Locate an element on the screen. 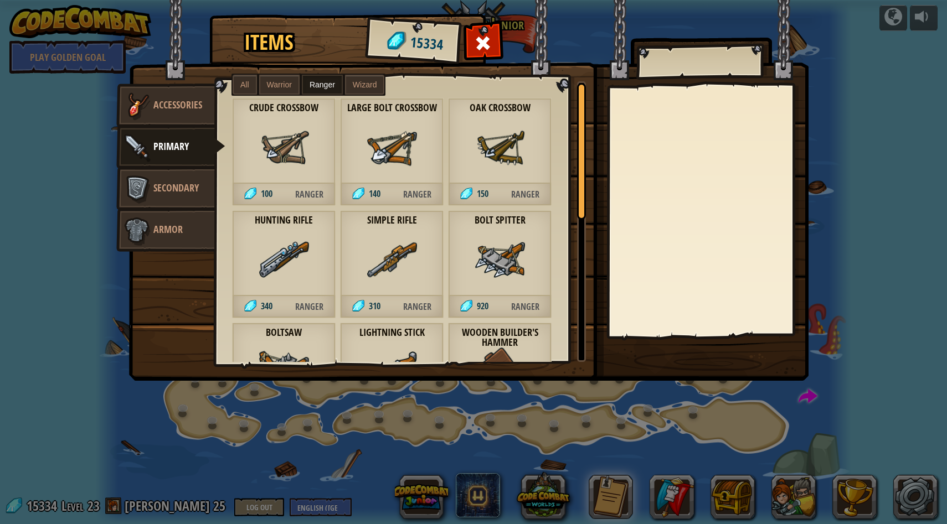 The image size is (947, 524). span: 310 is located at coordinates (374, 306).